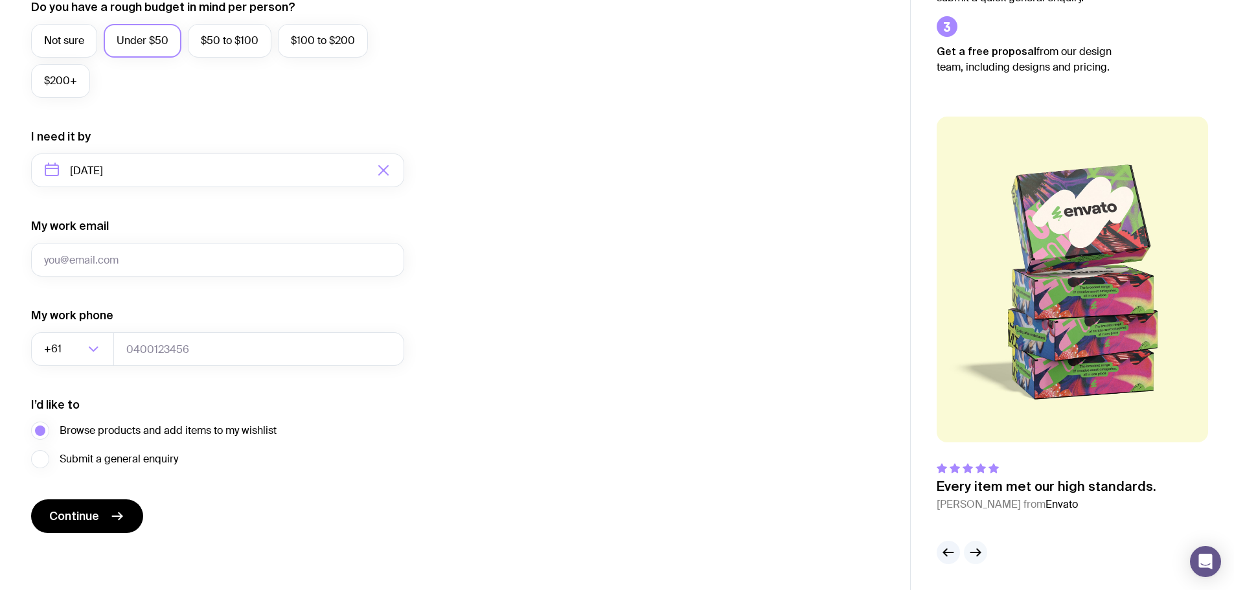 The height and width of the screenshot is (590, 1234). Describe the element at coordinates (72, 315) in the screenshot. I see `label: My work phone` at that location.